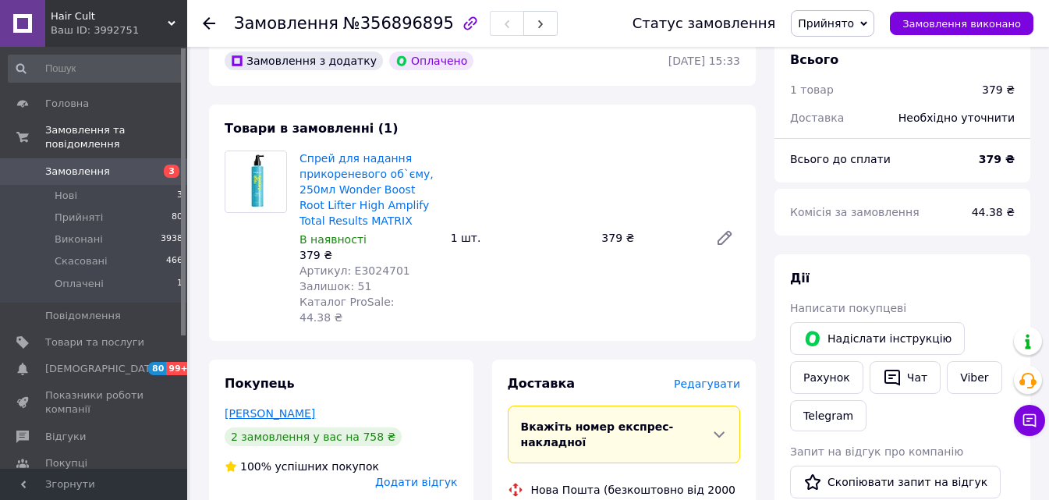 The height and width of the screenshot is (500, 1049). Describe the element at coordinates (814, 59) in the screenshot. I see `span: Всього` at that location.